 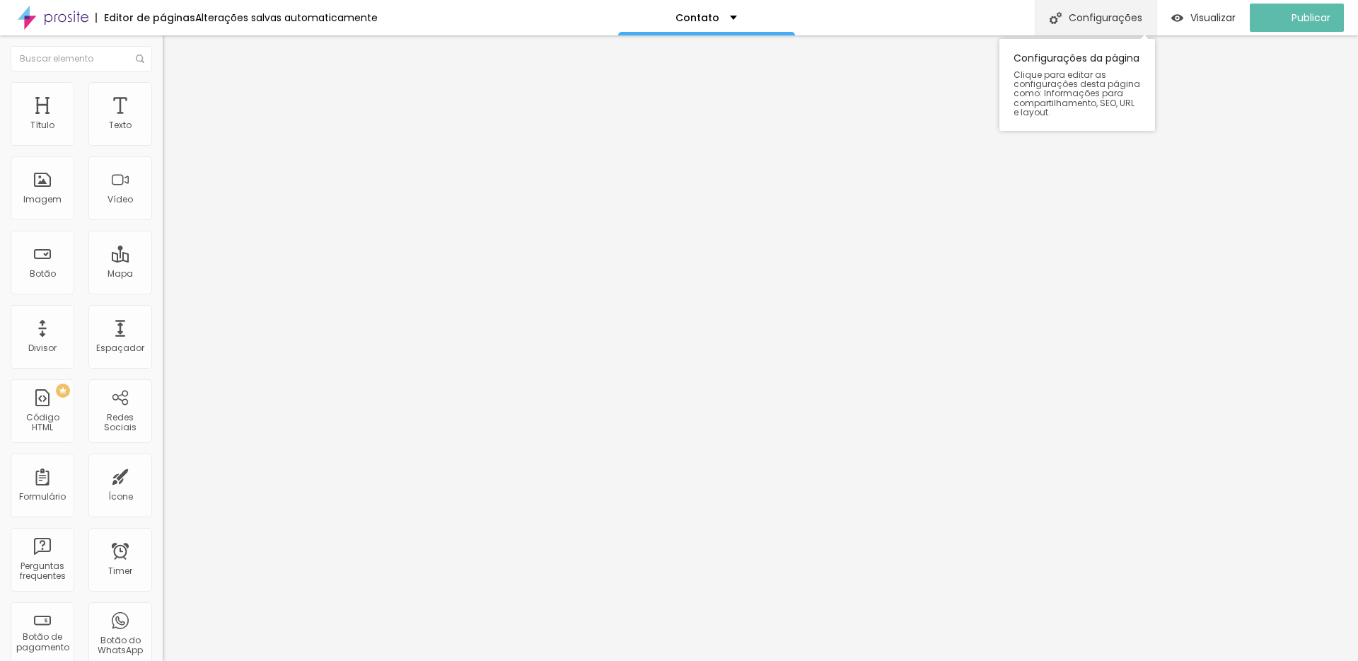 I want to click on div: Botão, so click(x=42, y=274).